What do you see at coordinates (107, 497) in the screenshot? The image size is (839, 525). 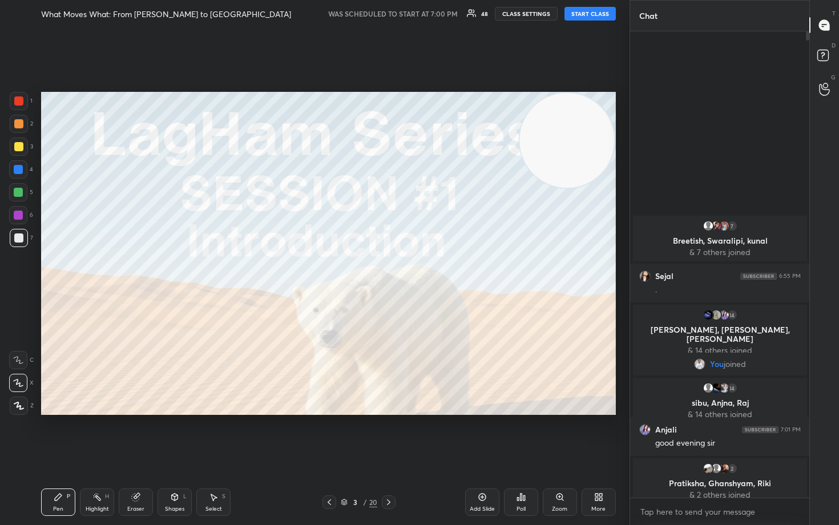 I see `div: H` at bounding box center [107, 497].